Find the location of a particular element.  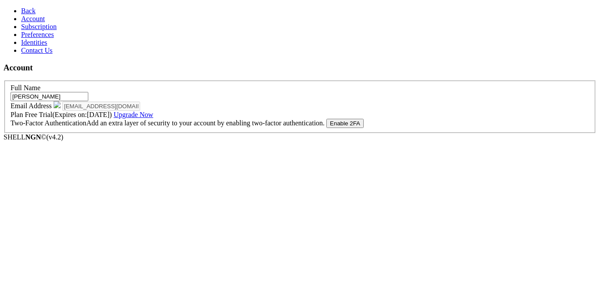

a: Preferences is located at coordinates (37, 34).